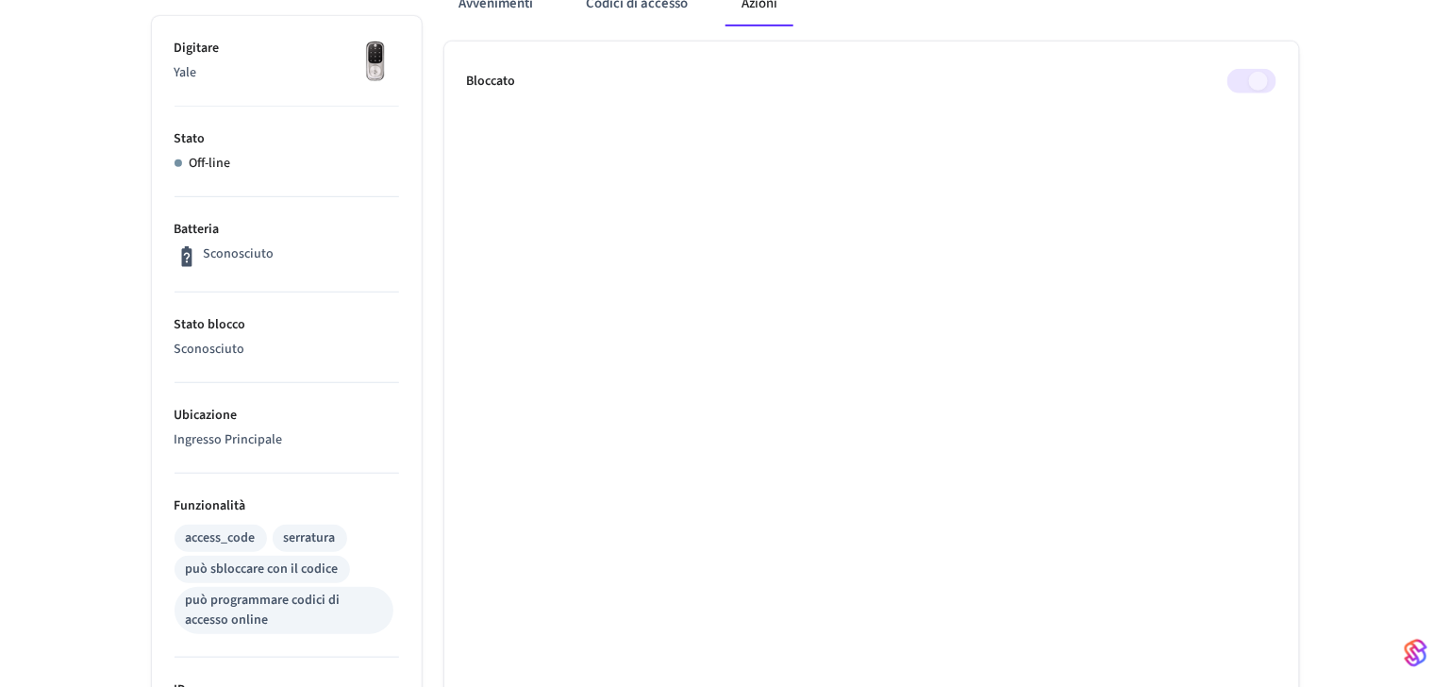 The width and height of the screenshot is (1450, 687). I want to click on div: può programmare codici di accesso online, so click(284, 610).